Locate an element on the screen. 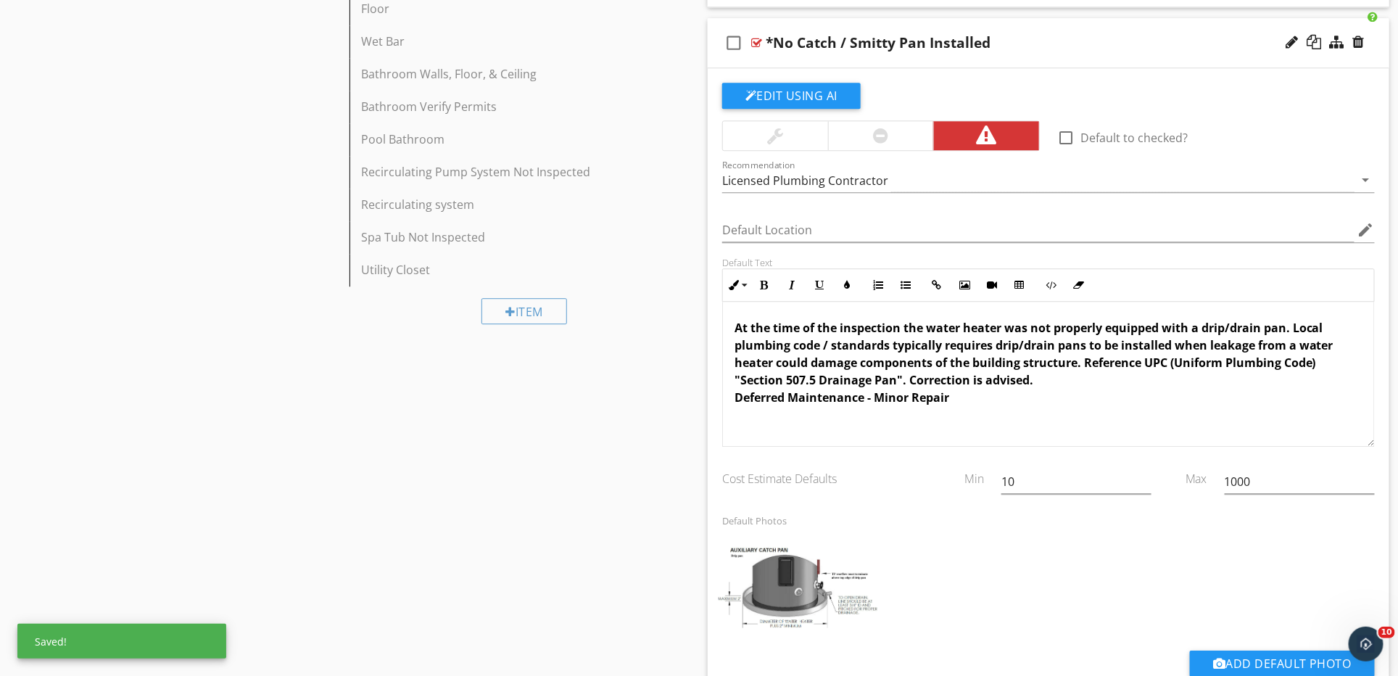 The image size is (1398, 676). input: Default Location is located at coordinates (1038, 230).